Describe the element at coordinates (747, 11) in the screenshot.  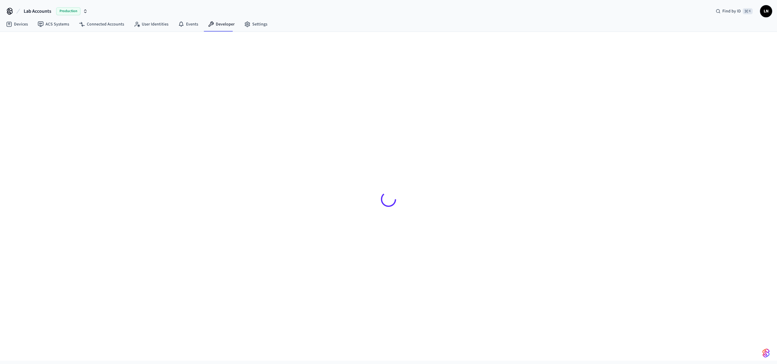
I see `span: ⌘ K` at that location.